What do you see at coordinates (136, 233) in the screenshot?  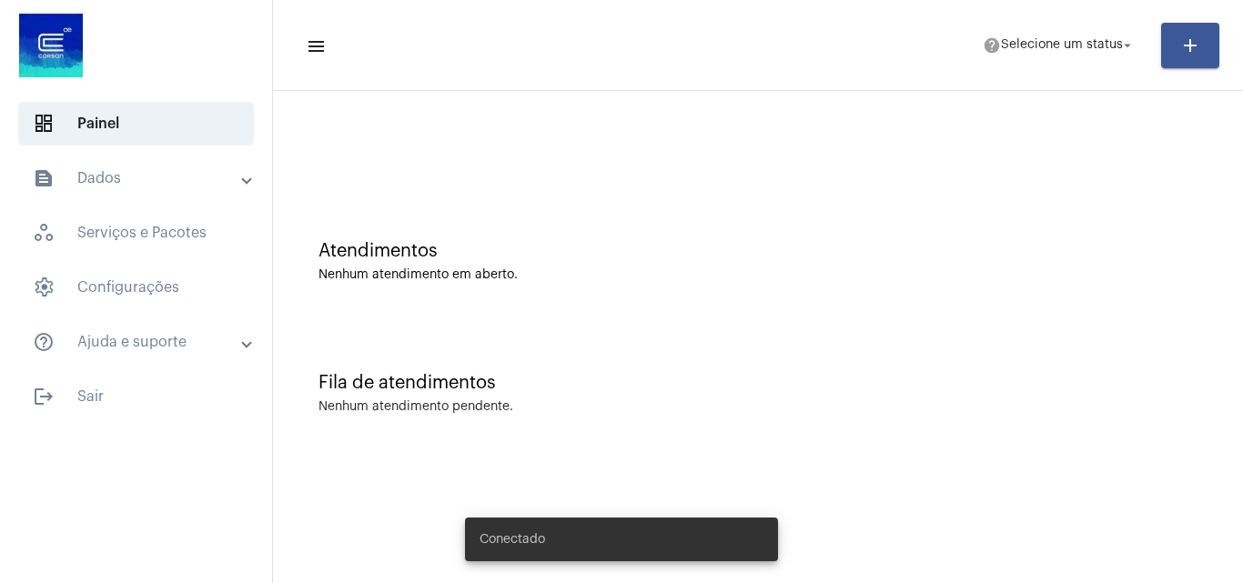 I see `span: Serviços e Pacotes` at bounding box center [136, 233].